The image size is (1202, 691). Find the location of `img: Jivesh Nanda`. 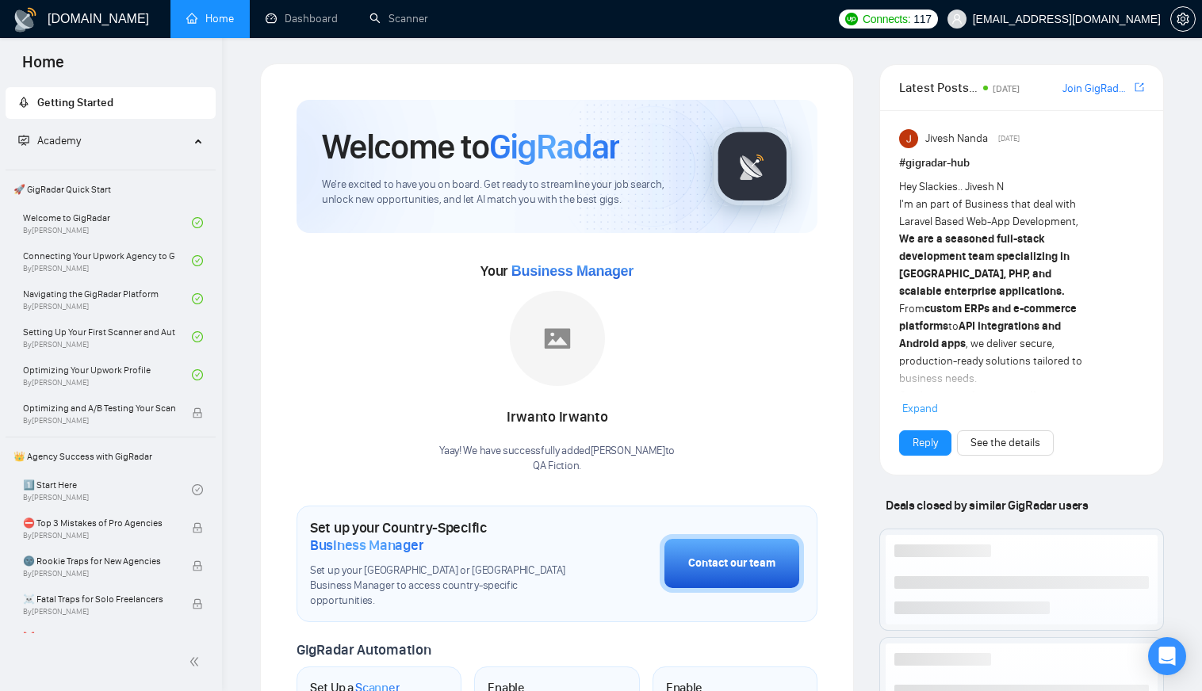

img: Jivesh Nanda is located at coordinates (908, 139).